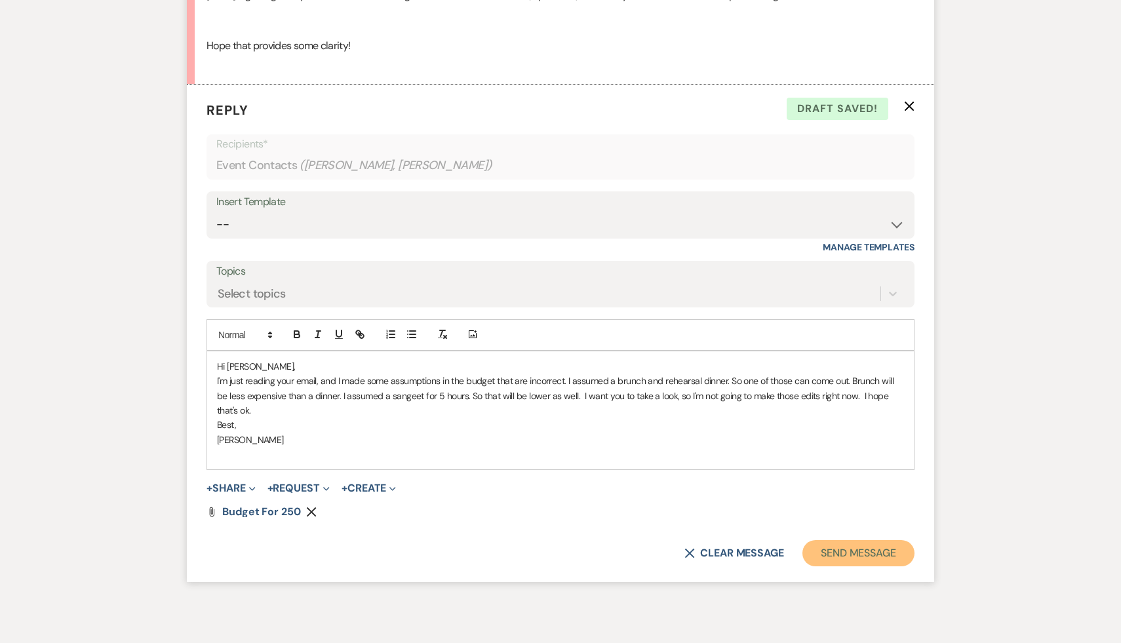 The height and width of the screenshot is (643, 1121). I want to click on button: Share, so click(231, 488).